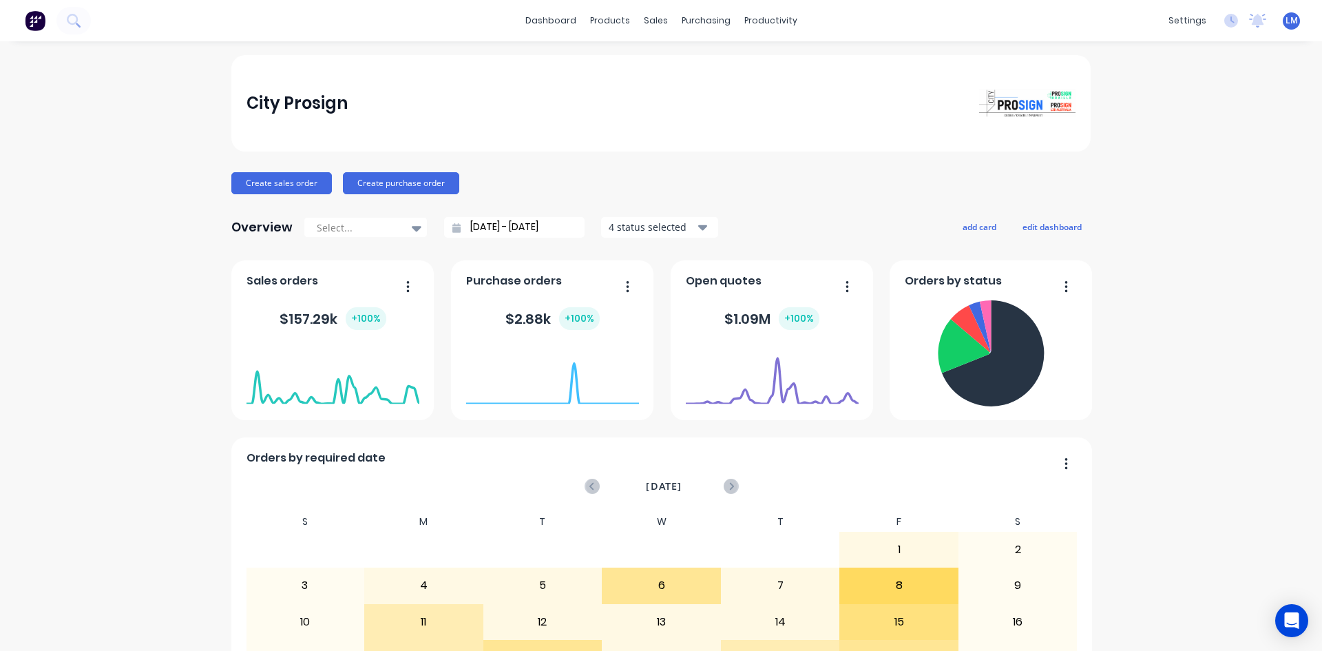  What do you see at coordinates (771, 21) in the screenshot?
I see `div: productivity` at bounding box center [771, 21].